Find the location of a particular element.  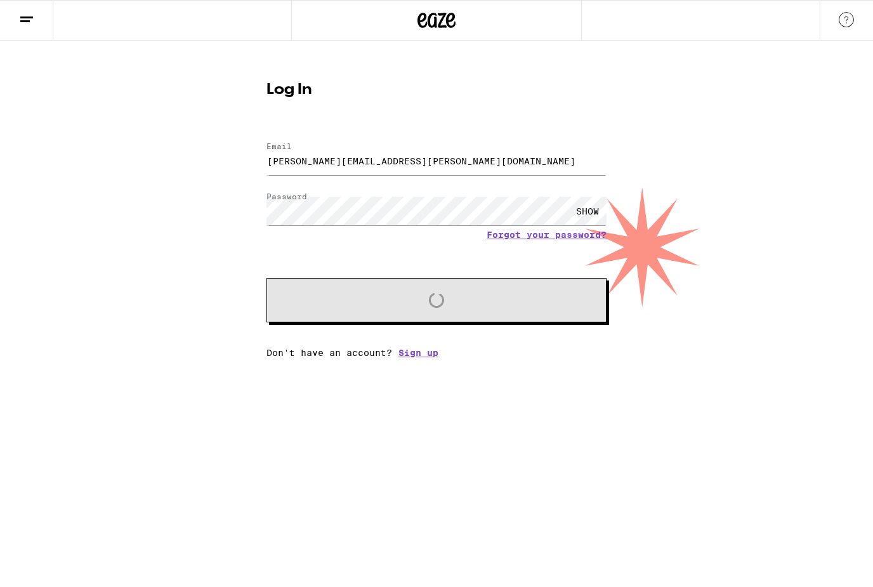

a: Forgot your password? is located at coordinates (546, 235).